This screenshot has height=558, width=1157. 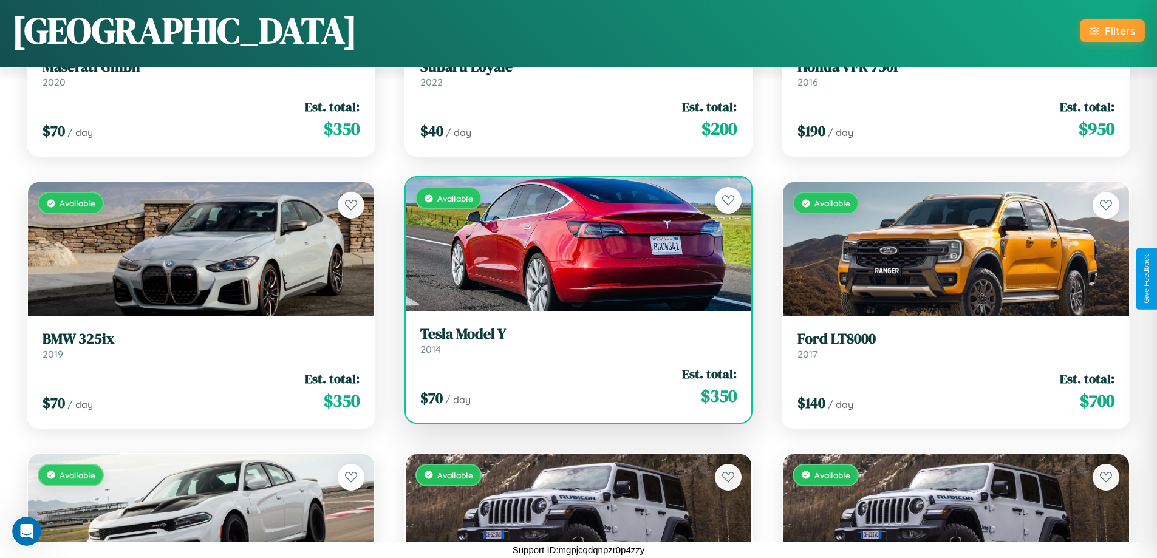 What do you see at coordinates (54, 82) in the screenshot?
I see `span: 2020` at bounding box center [54, 82].